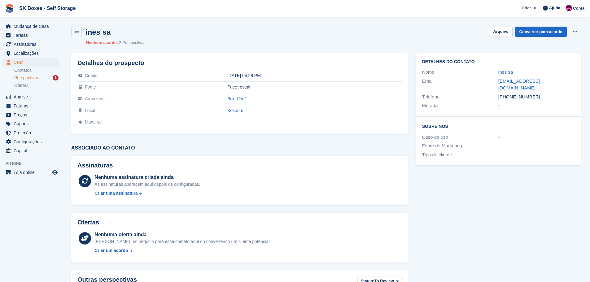  I want to click on a: Kokoom, so click(235, 111).